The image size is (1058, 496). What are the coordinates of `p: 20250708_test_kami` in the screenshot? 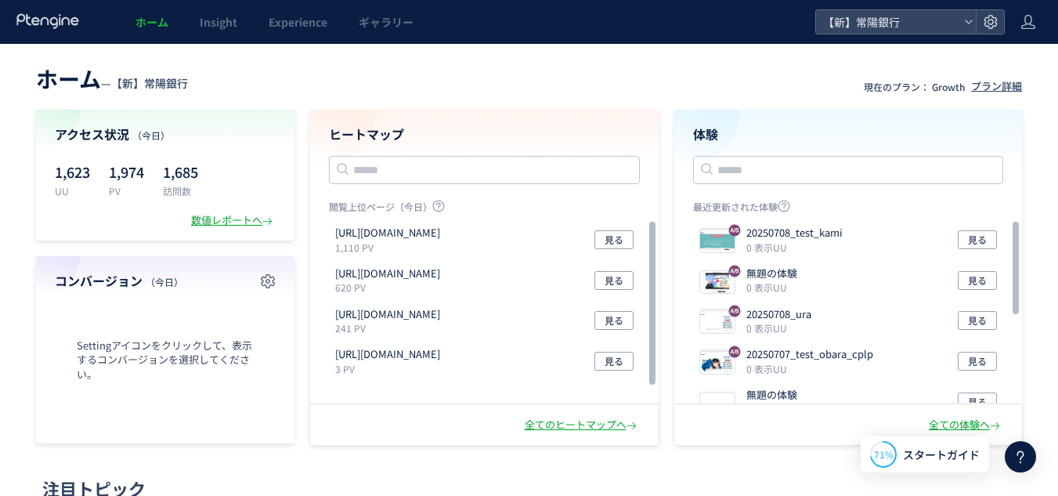 It's located at (794, 233).